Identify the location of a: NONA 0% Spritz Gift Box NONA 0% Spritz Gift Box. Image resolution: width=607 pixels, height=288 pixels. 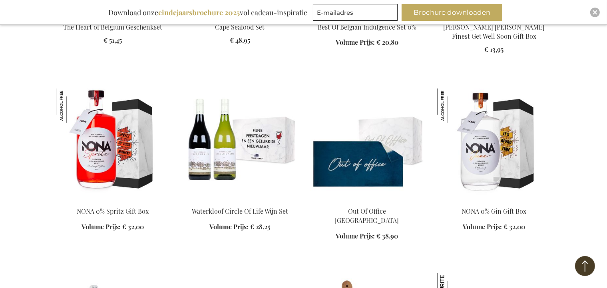
(113, 201).